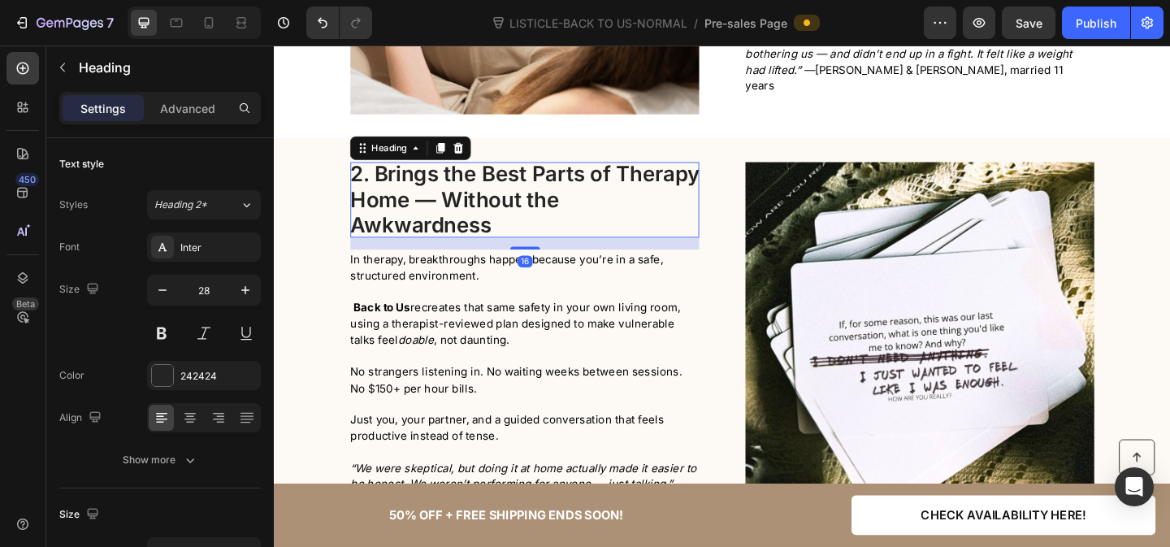  What do you see at coordinates (1029, 23) in the screenshot?
I see `span: Save` at bounding box center [1029, 23].